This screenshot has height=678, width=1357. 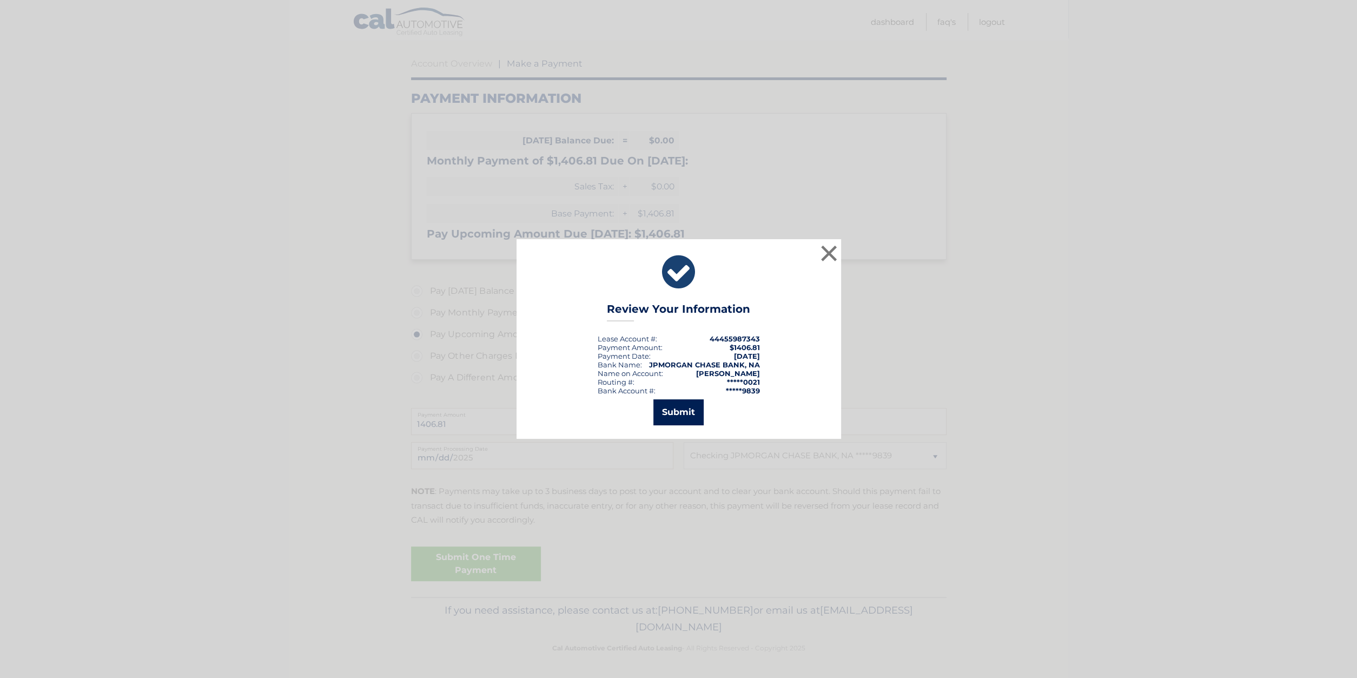 I want to click on span: $1406.81, so click(x=745, y=347).